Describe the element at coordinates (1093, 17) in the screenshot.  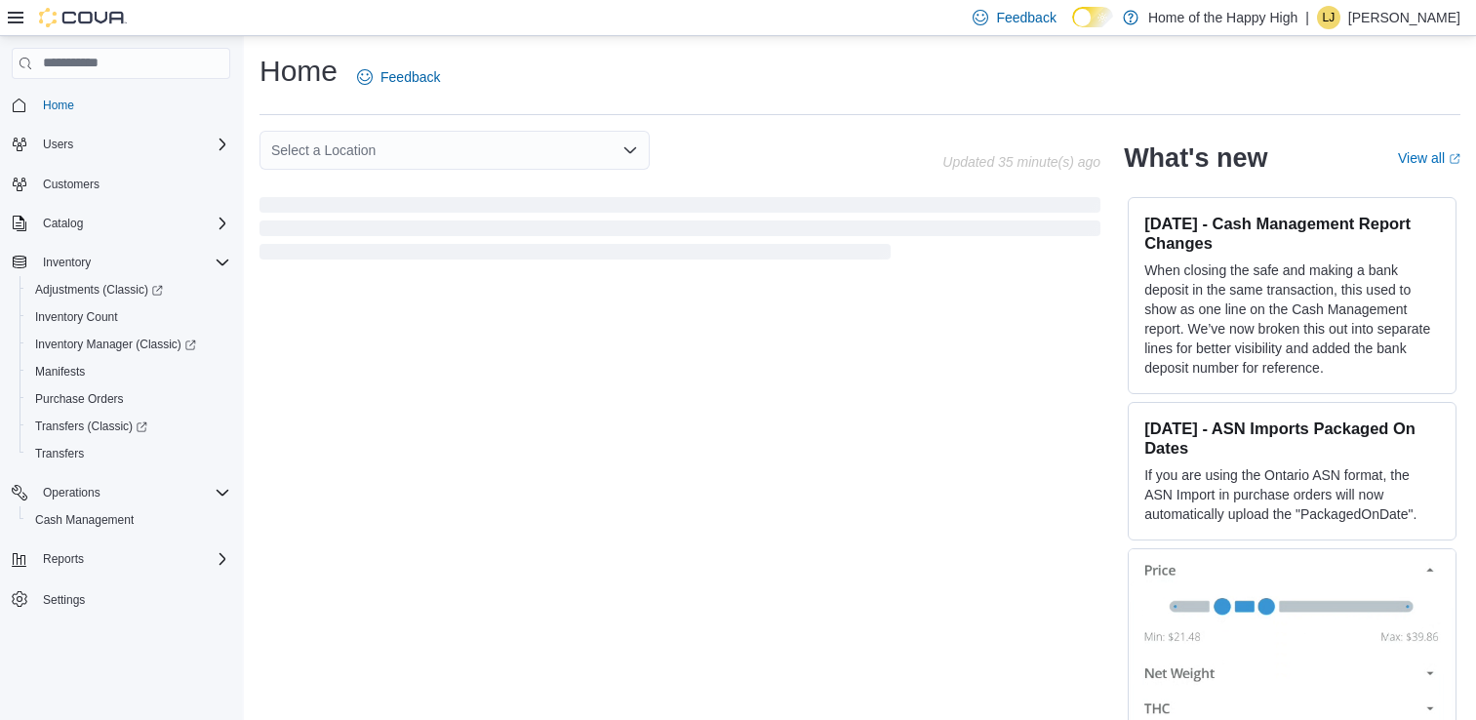
I see `input: Dark Mode` at that location.